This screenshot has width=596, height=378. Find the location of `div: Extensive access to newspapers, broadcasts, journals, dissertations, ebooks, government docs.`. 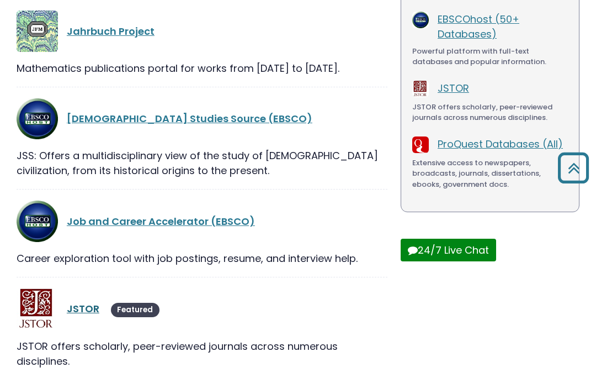

div: Extensive access to newspapers, broadcasts, journals, dissertations, ebooks, government docs. is located at coordinates (490, 173).